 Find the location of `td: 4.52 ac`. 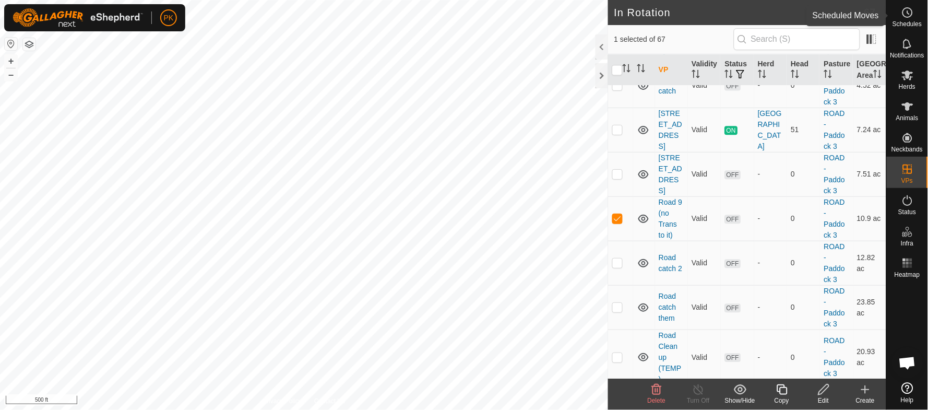

td: 4.52 ac is located at coordinates (870, 85).